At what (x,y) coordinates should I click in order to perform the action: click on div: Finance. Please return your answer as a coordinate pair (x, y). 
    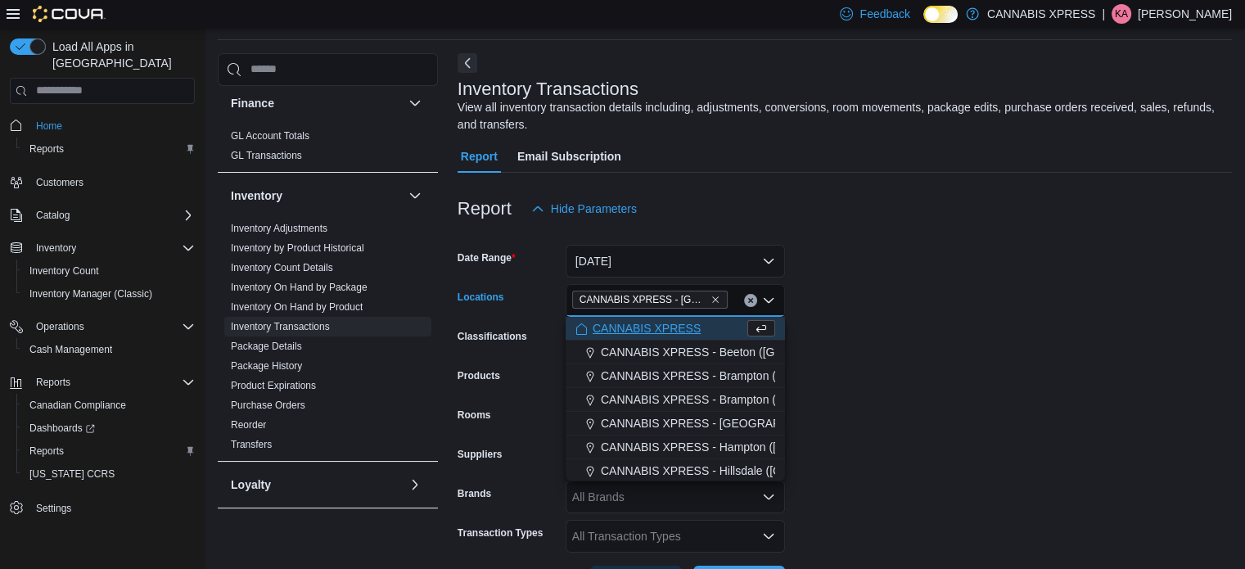
    Looking at the image, I should click on (327, 149).